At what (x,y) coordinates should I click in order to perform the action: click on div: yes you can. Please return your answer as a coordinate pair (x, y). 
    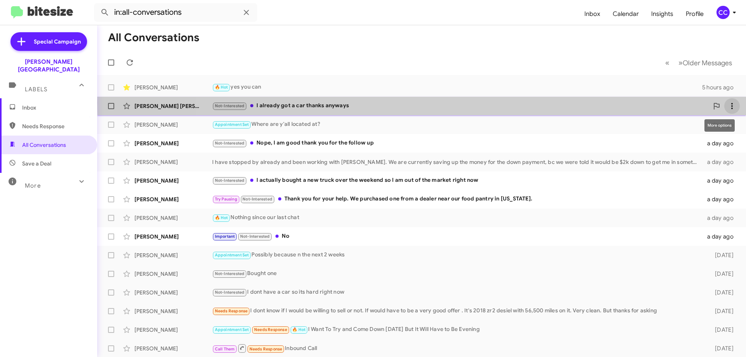
    Looking at the image, I should click on (457, 87).